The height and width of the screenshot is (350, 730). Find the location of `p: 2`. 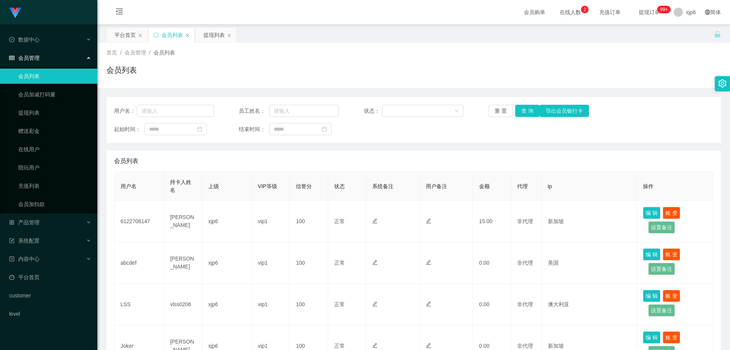

p: 2 is located at coordinates (585, 10).